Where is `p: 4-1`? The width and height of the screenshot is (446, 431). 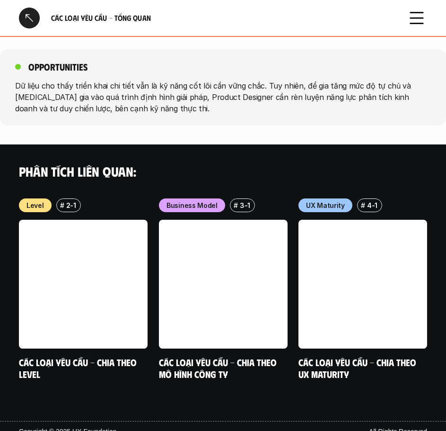
p: 4-1 is located at coordinates (373, 205).